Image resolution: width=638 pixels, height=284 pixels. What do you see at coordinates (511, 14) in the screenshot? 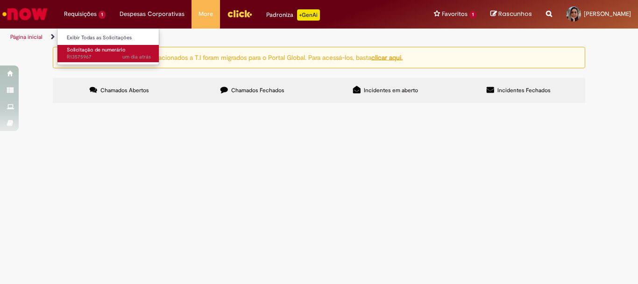
I see `a: Rascunhos` at bounding box center [511, 14].